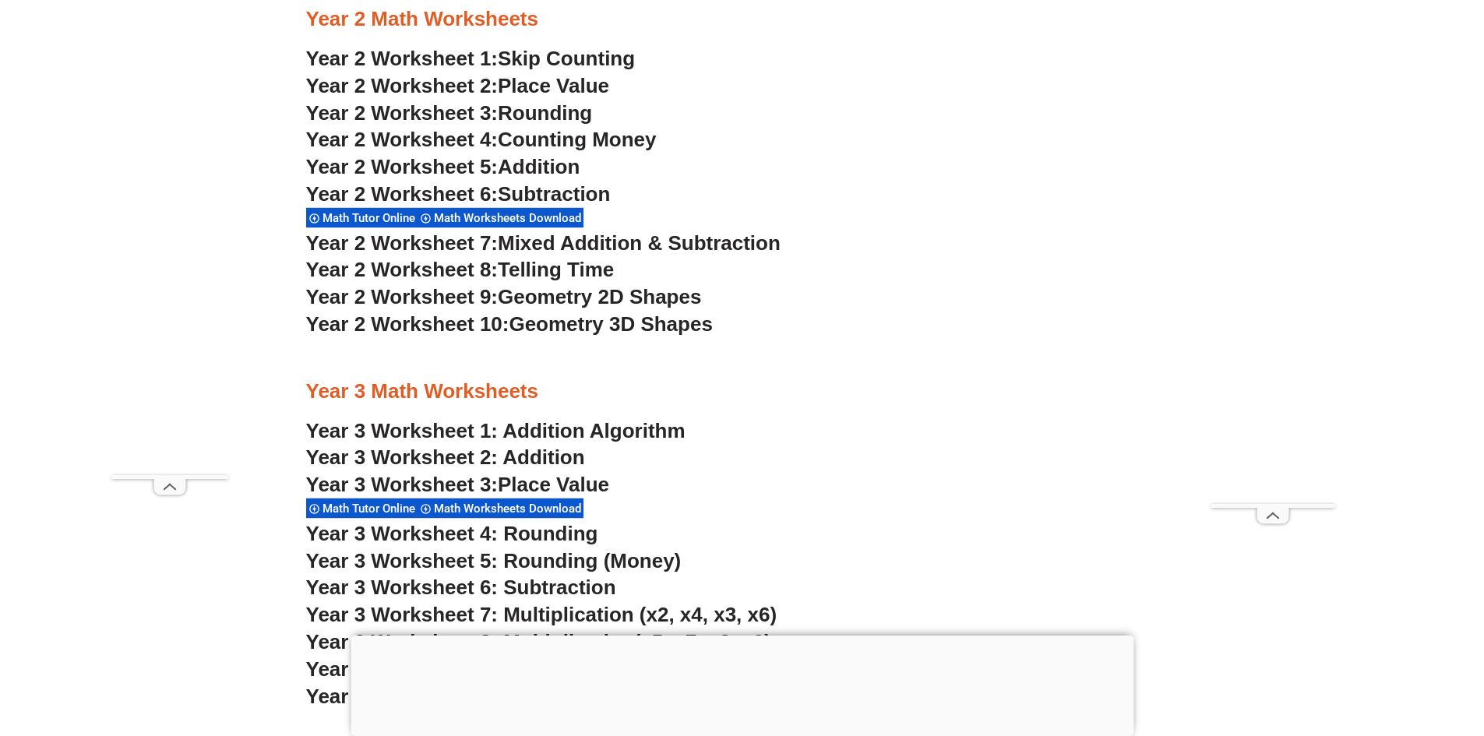  Describe the element at coordinates (743, 19) in the screenshot. I see `h3: Year 2 Math Worksheets` at that location.